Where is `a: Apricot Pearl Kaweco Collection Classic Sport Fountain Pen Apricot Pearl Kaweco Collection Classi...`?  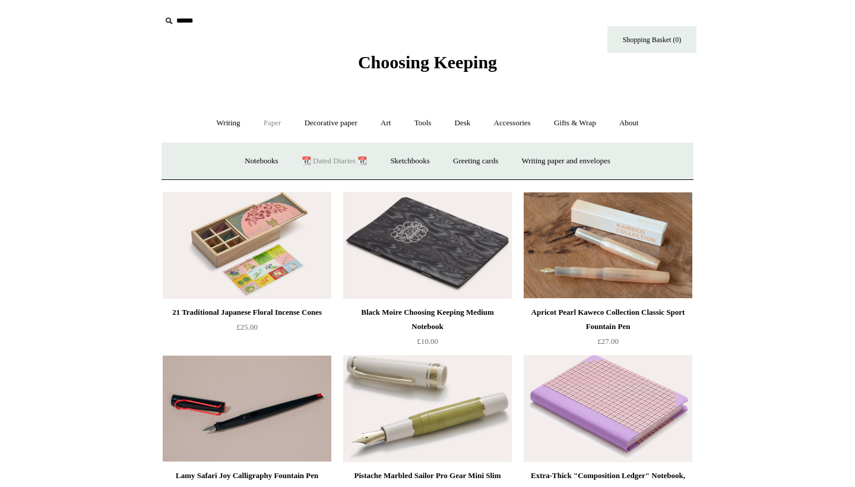
a: Apricot Pearl Kaweco Collection Classic Sport Fountain Pen Apricot Pearl Kaweco Collection Classi... is located at coordinates (608, 245).